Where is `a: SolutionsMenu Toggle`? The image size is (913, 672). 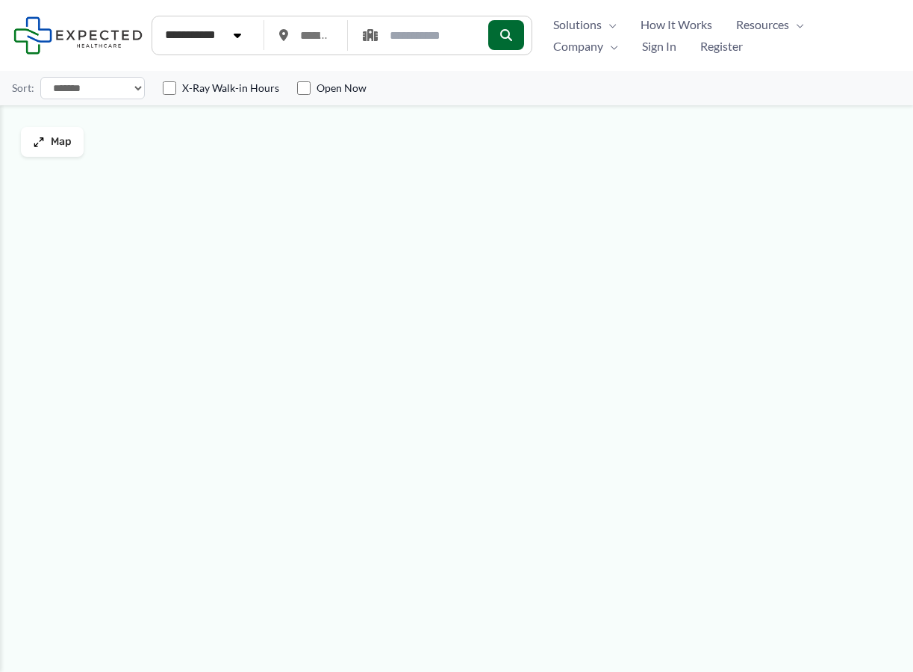 a: SolutionsMenu Toggle is located at coordinates (584, 25).